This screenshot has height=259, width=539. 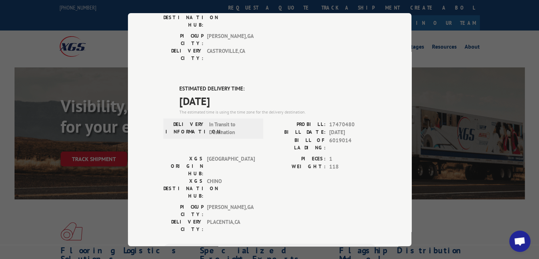 I want to click on span: 118, so click(x=353, y=167).